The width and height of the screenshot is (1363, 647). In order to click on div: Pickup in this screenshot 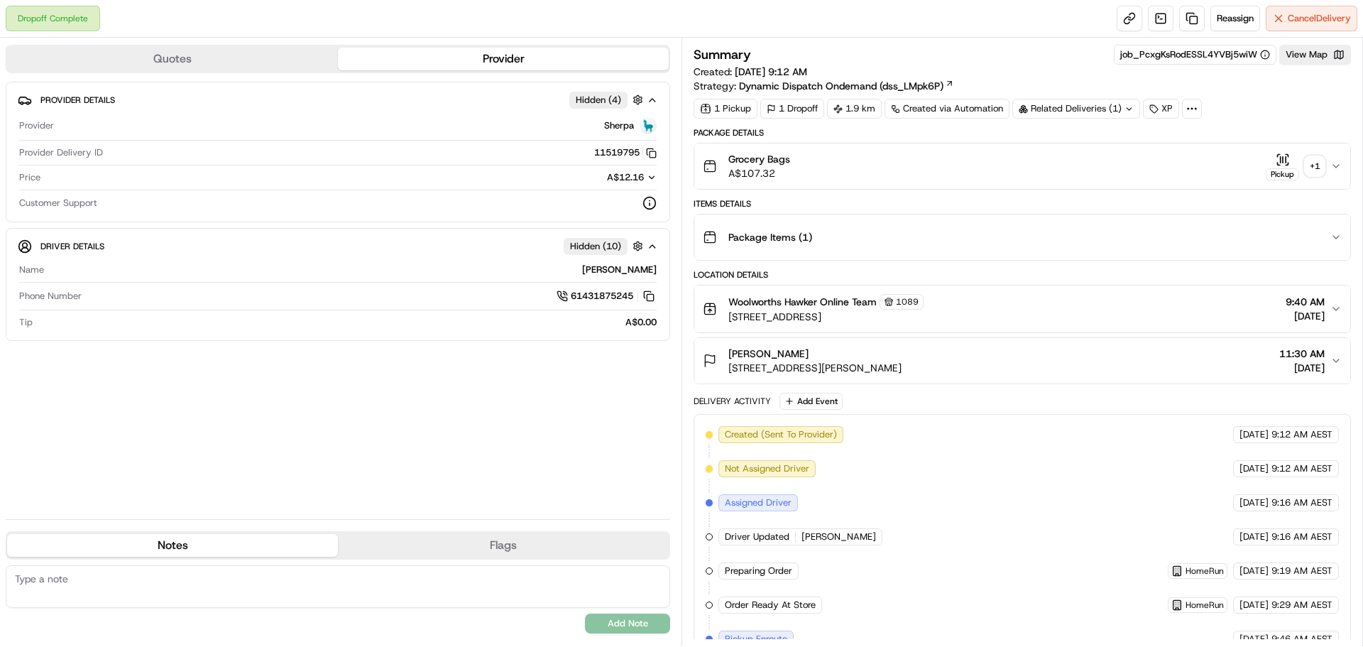, I will do `click(1282, 174)`.